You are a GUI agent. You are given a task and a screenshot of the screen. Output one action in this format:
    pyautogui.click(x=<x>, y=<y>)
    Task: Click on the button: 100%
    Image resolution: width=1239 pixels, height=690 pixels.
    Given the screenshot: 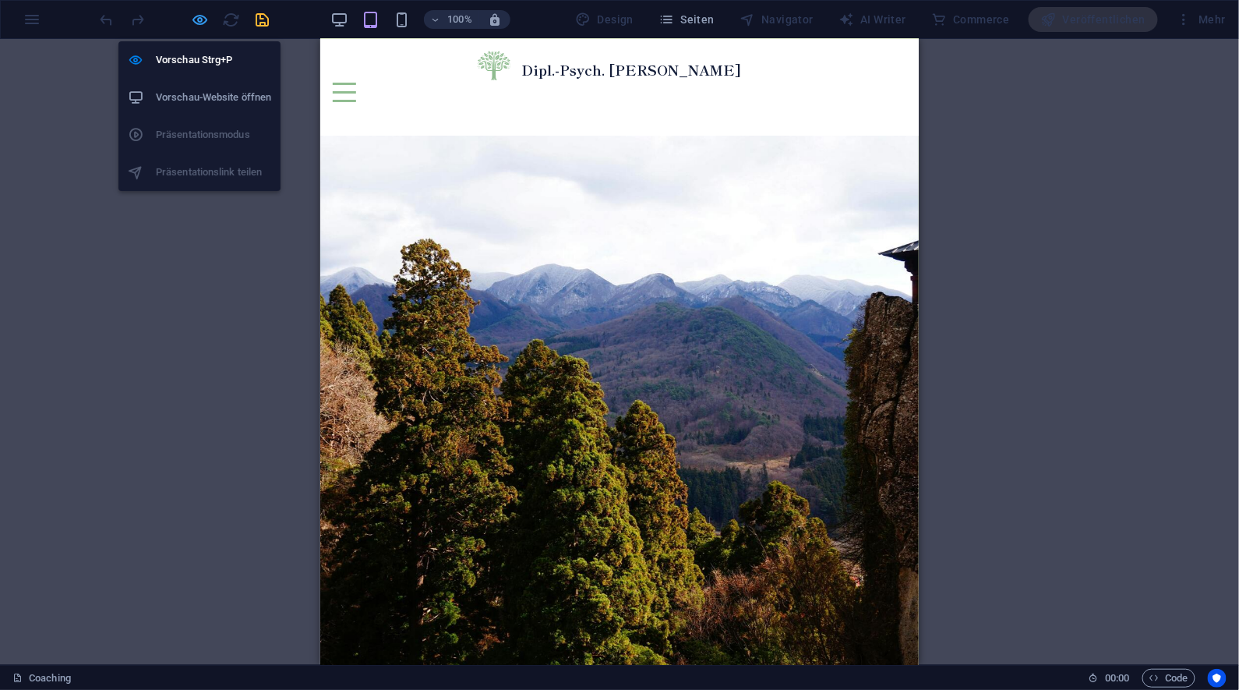 What is the action you would take?
    pyautogui.click(x=451, y=19)
    